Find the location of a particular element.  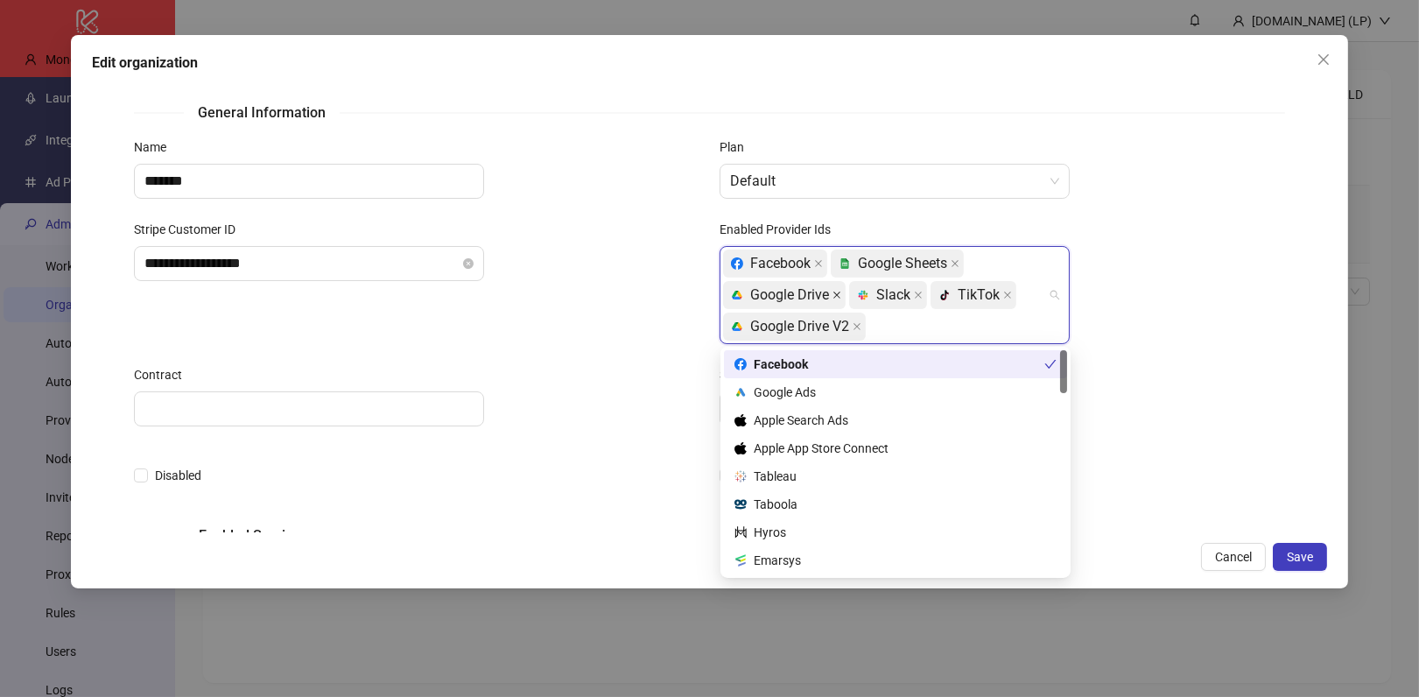

input: Stripe Customer ID is located at coordinates (302, 264).